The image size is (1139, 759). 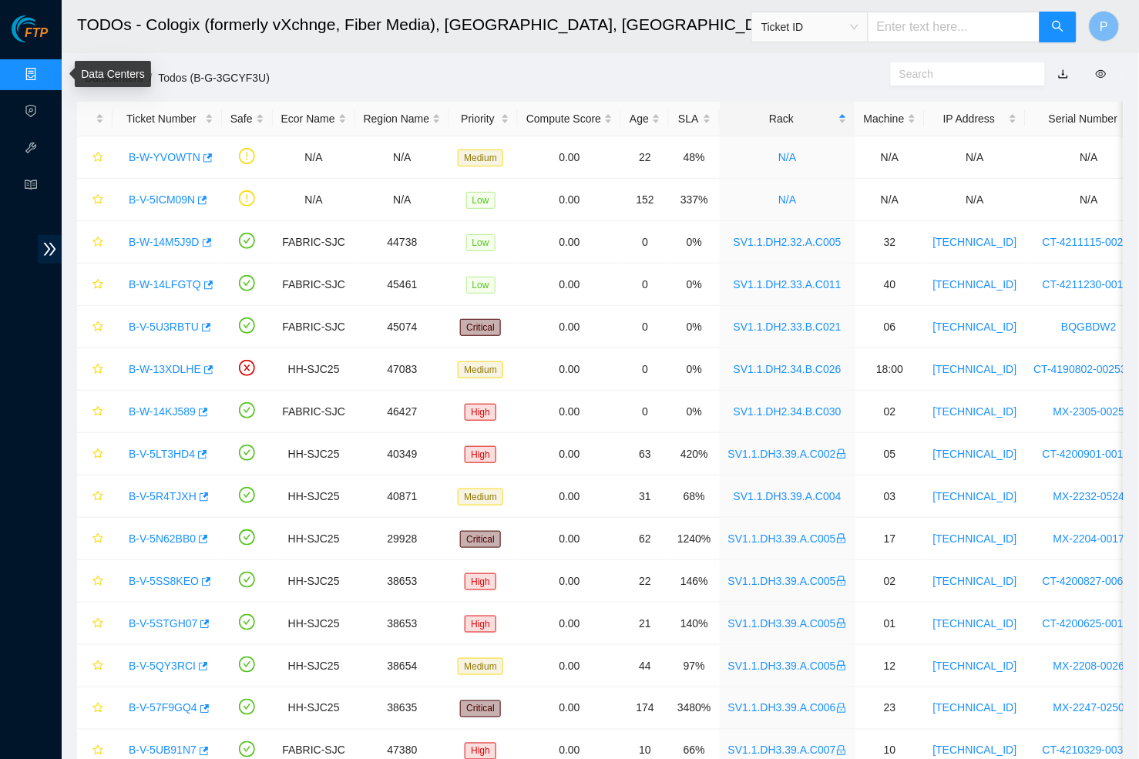 I want to click on td: 44, so click(x=645, y=666).